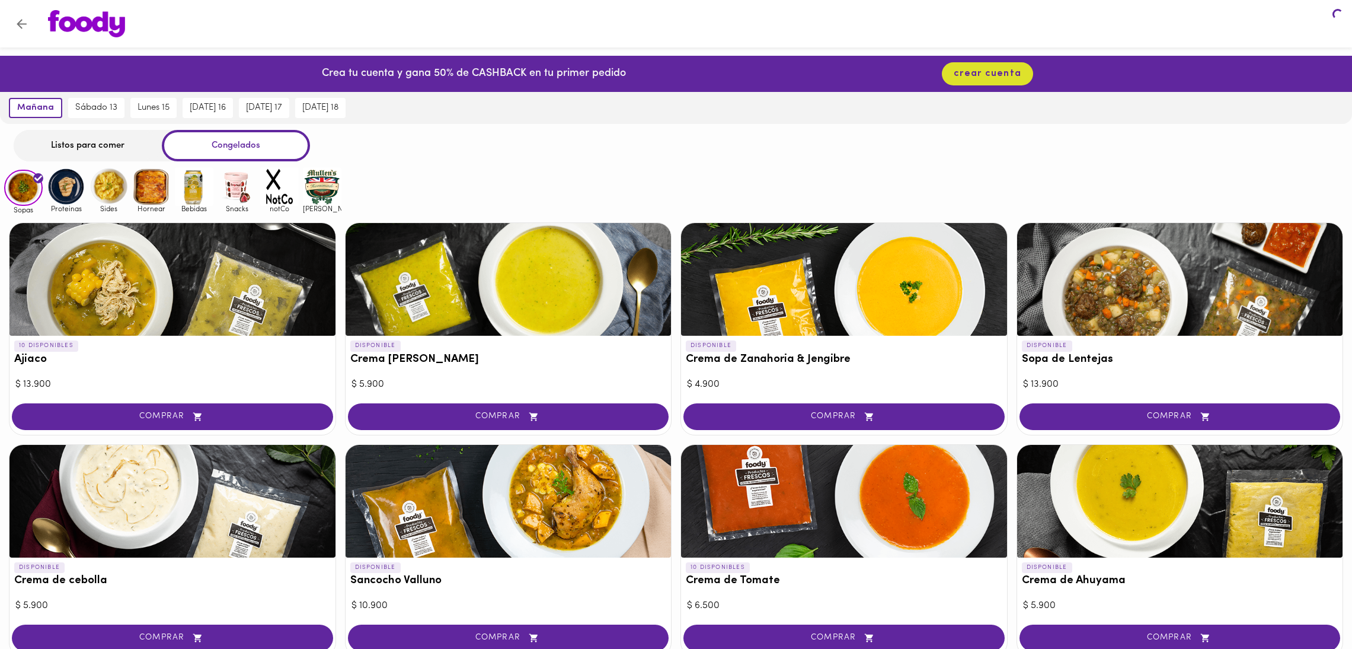  Describe the element at coordinates (109, 208) in the screenshot. I see `span: Sides` at that location.